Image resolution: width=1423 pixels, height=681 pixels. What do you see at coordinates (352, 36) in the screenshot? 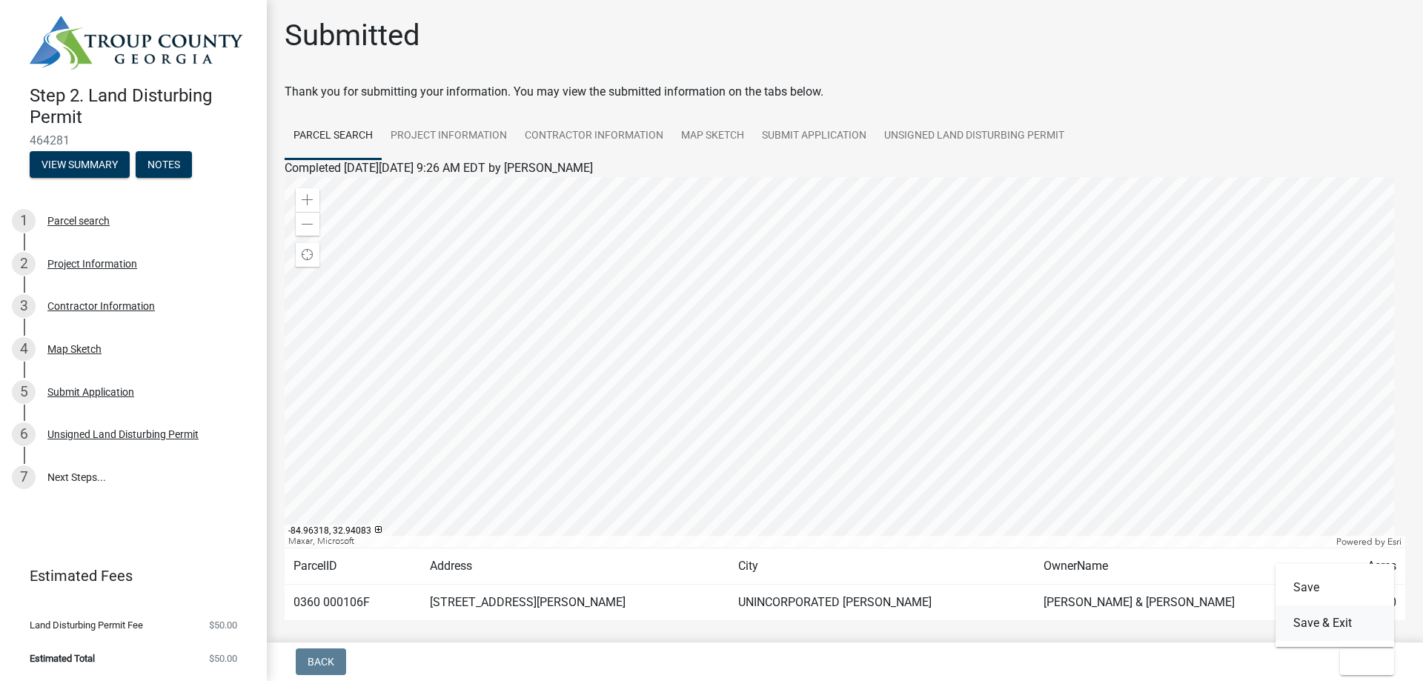
I see `h1: Submitted` at bounding box center [352, 36].